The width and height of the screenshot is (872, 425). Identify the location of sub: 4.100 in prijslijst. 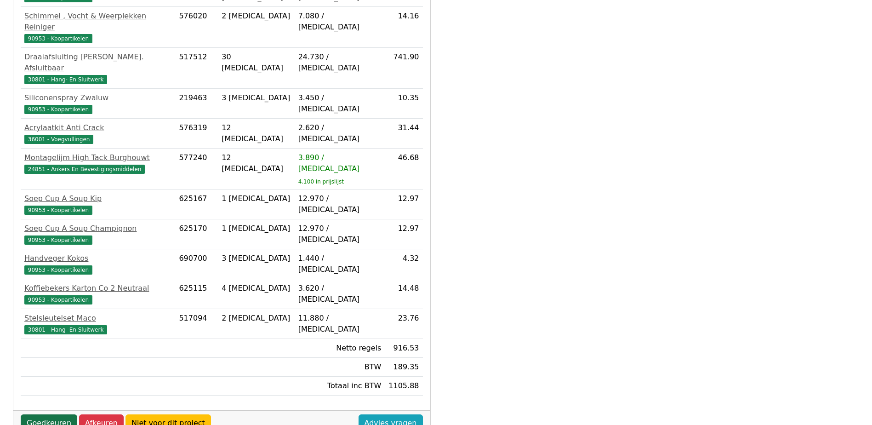
(321, 182).